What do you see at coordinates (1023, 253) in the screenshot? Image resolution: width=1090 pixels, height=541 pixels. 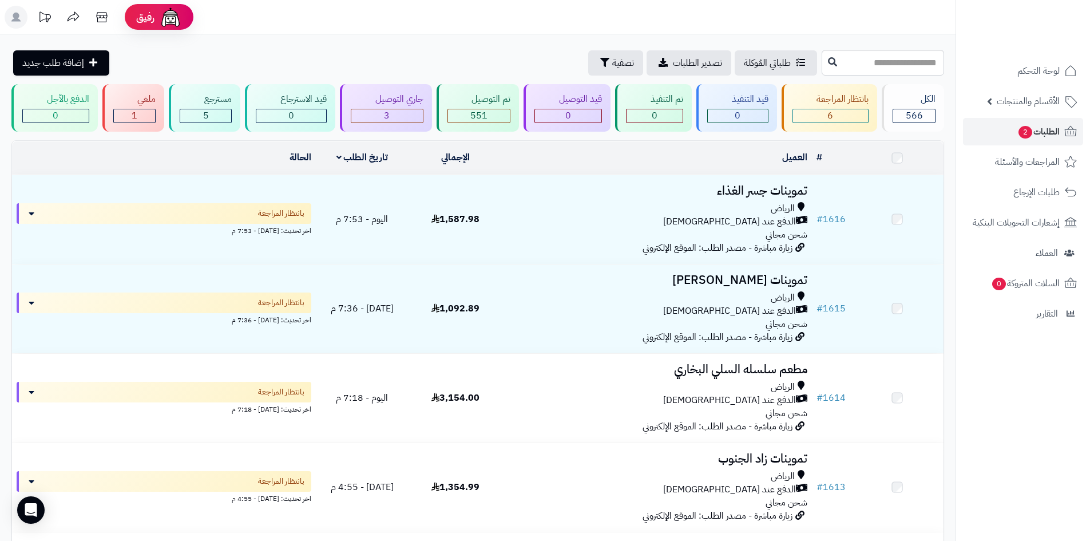 I see `a: العملاء` at bounding box center [1023, 253].